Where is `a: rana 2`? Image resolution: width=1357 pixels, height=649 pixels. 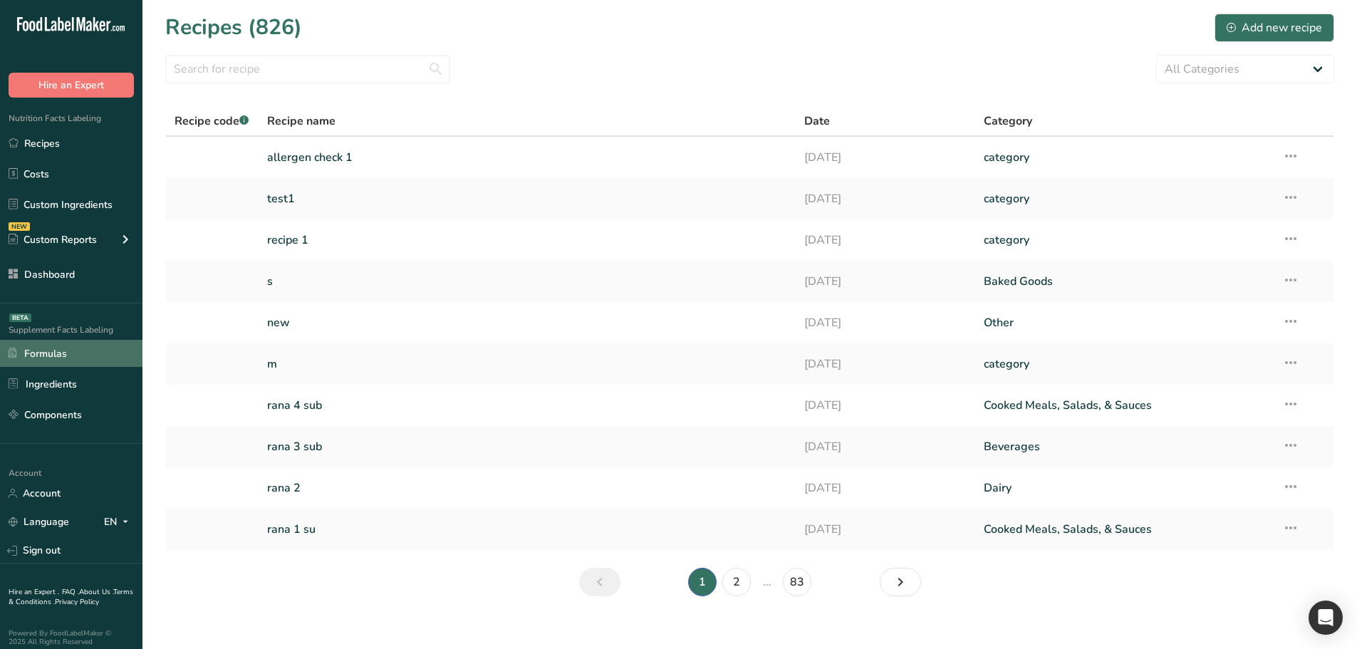
a: rana 2 is located at coordinates (527, 488).